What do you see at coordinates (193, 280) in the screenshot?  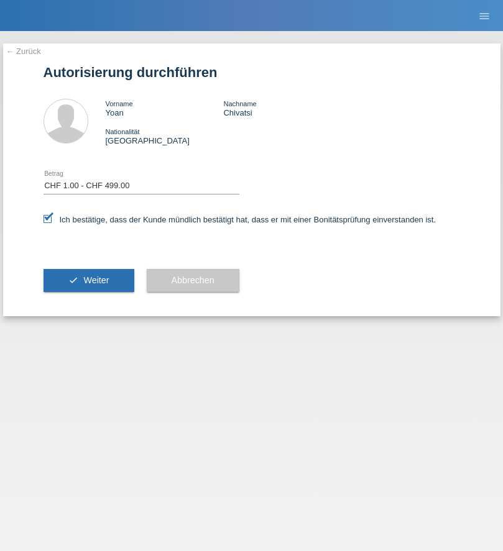 I see `span: Abbrechen` at bounding box center [193, 280].